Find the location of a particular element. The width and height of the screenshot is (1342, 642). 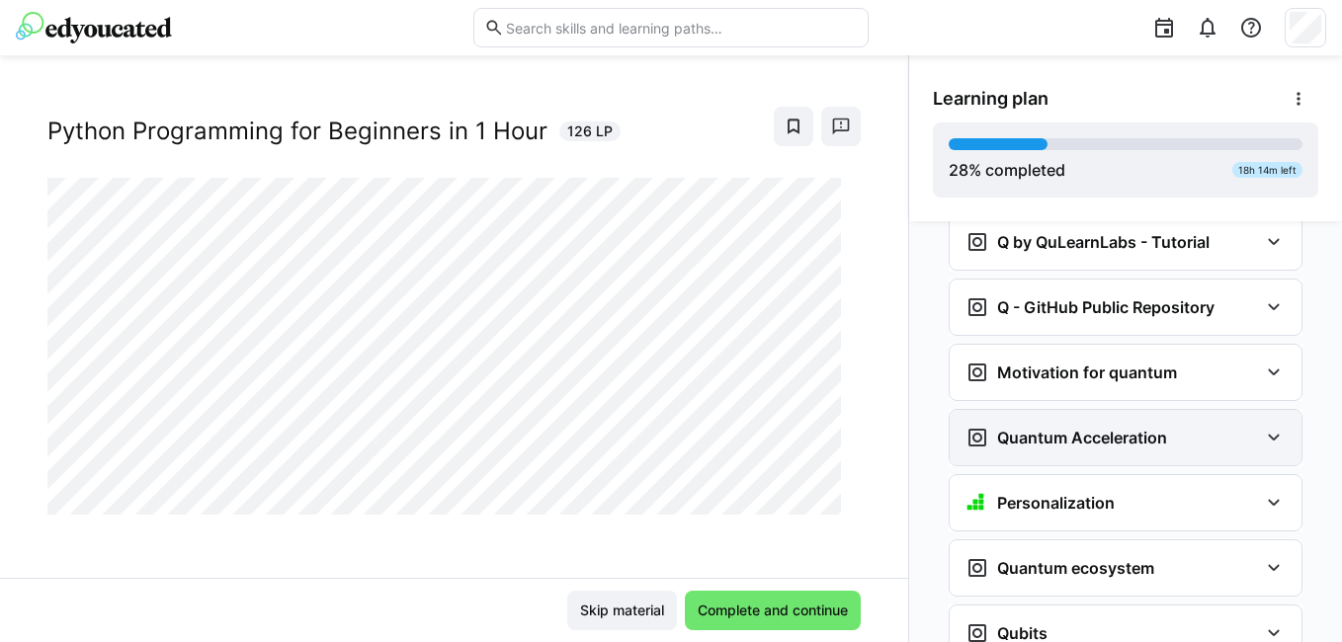

span: 28 is located at coordinates (959, 170).